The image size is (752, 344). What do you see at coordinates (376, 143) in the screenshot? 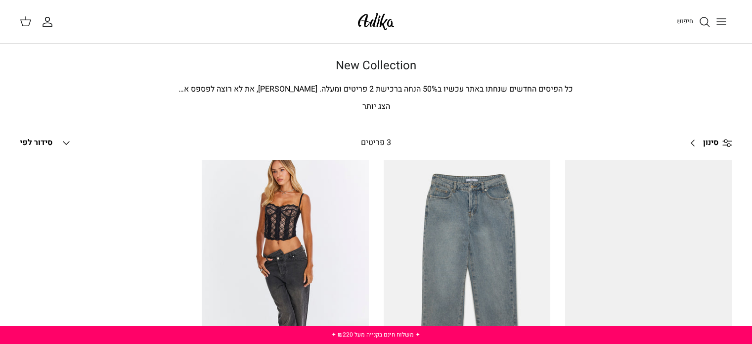
I see `div: 3 פריטים` at bounding box center [376, 143].